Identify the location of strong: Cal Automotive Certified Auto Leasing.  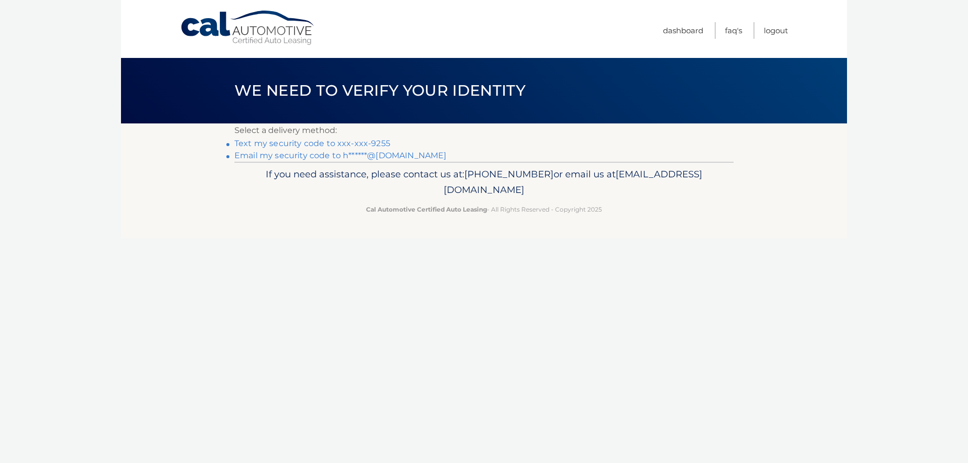
(426, 209).